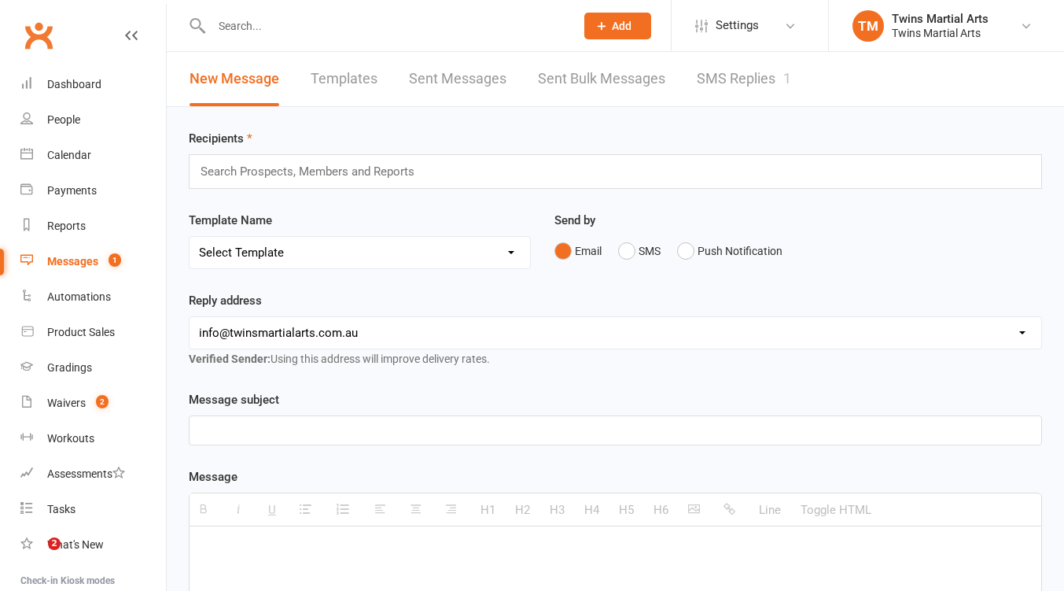 This screenshot has width=1064, height=591. Describe the element at coordinates (578, 251) in the screenshot. I see `button: Email` at that location.